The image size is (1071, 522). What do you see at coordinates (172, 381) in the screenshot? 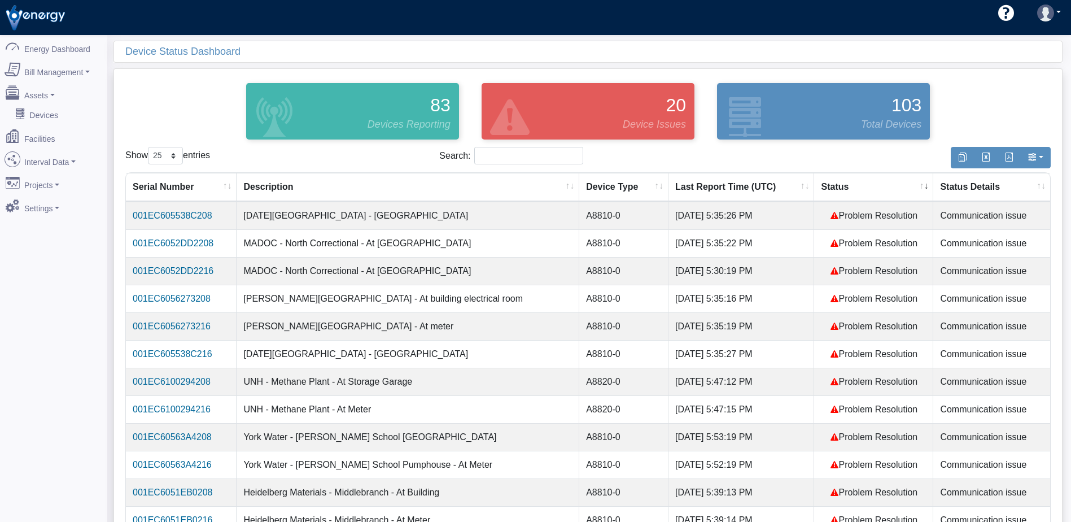
I see `a: 001EC6100294208` at bounding box center [172, 381].